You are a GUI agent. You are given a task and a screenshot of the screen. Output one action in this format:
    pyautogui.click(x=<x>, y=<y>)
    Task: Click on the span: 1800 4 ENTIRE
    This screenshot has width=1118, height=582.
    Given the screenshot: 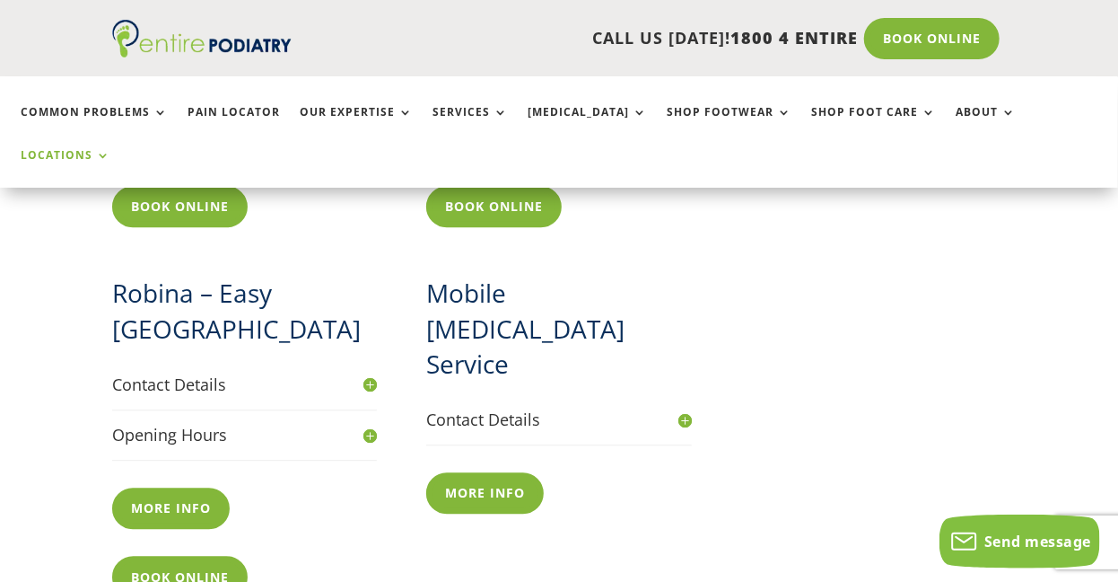 What is the action you would take?
    pyautogui.click(x=794, y=38)
    